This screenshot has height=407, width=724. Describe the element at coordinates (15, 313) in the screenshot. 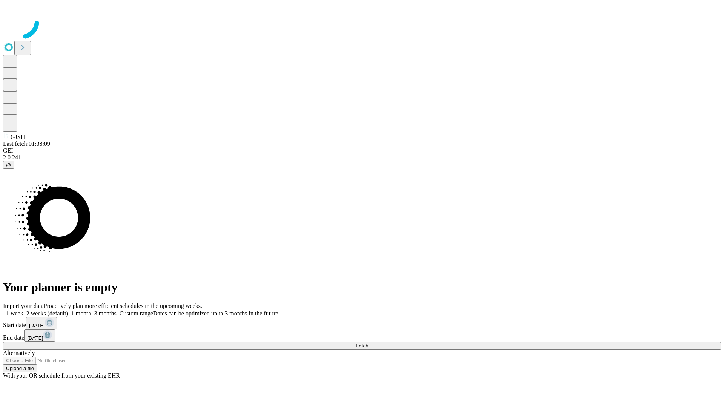

I see `span: 1 week` at that location.